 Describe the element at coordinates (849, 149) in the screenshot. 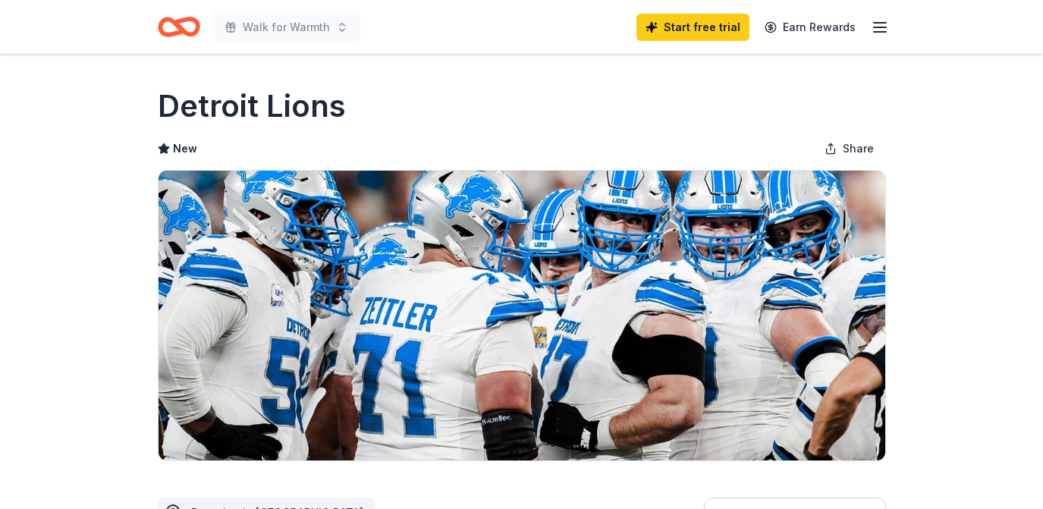

I see `button: Share` at that location.